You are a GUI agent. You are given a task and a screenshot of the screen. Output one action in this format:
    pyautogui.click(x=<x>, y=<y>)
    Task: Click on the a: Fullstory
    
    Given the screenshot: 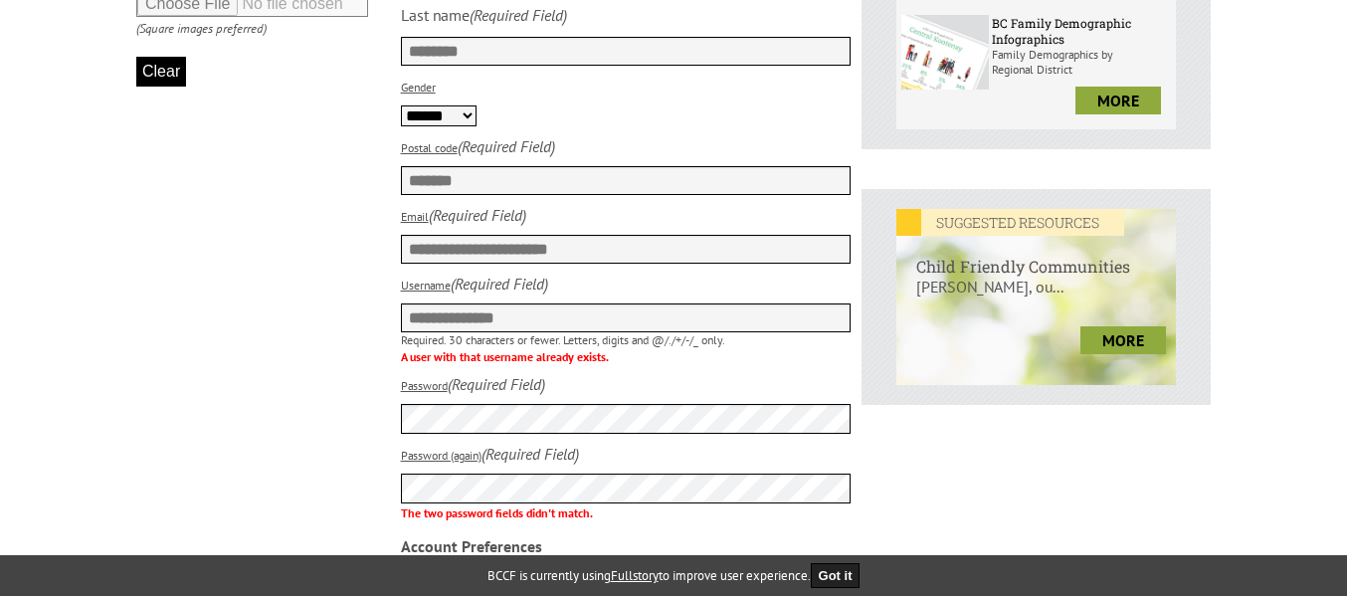 What is the action you would take?
    pyautogui.click(x=635, y=575)
    